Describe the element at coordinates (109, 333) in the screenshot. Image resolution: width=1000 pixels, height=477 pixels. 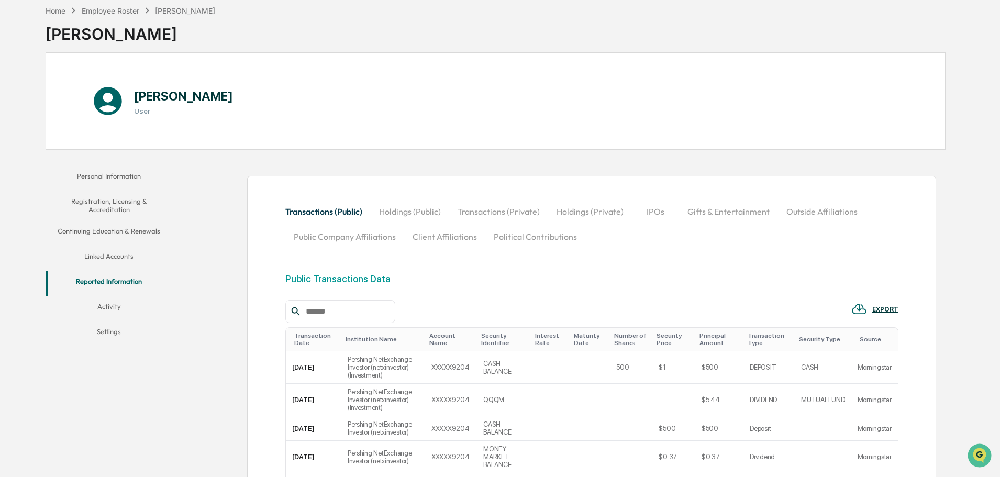
I see `button: Settings` at that location.